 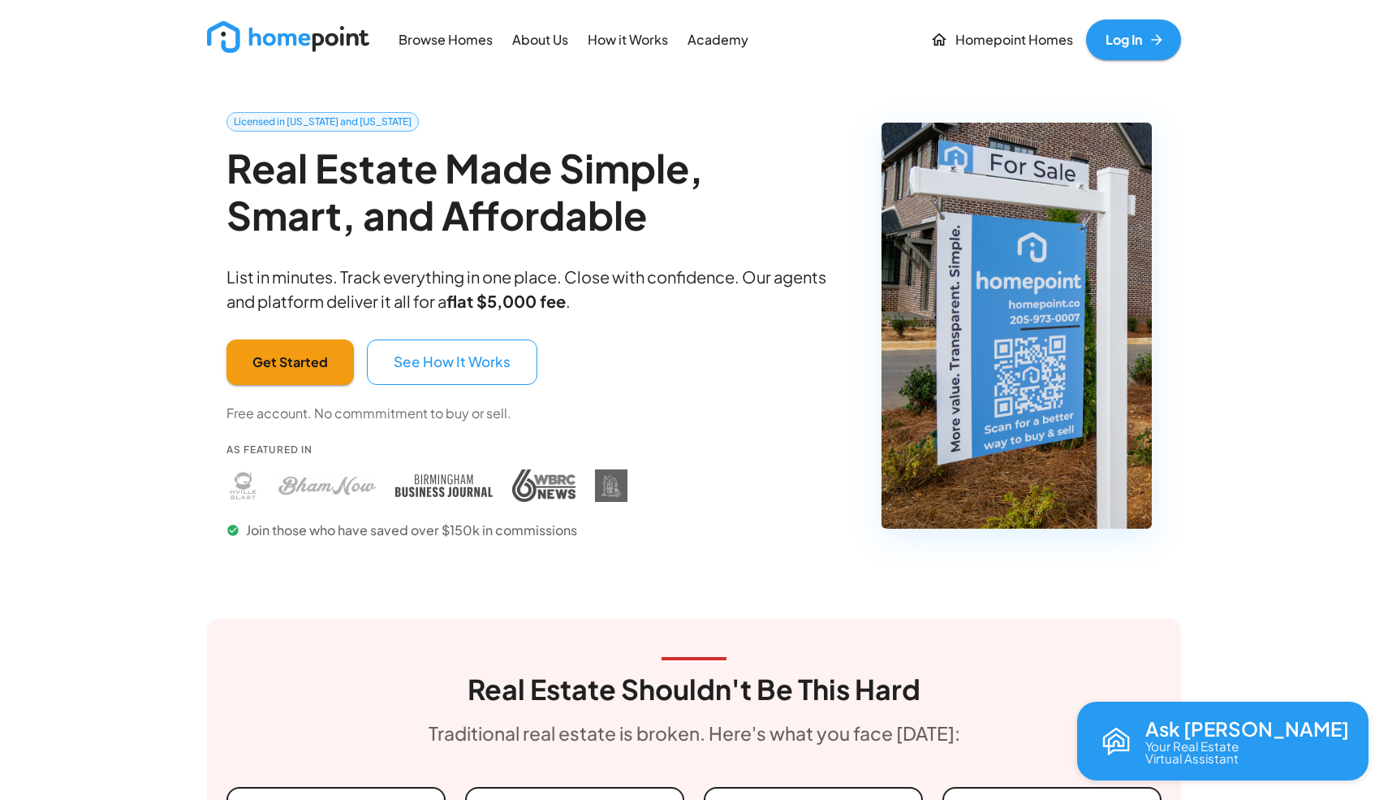 I want to click on img: Bham Now press coverage - Homepoint featured in Bham Now, so click(x=327, y=485).